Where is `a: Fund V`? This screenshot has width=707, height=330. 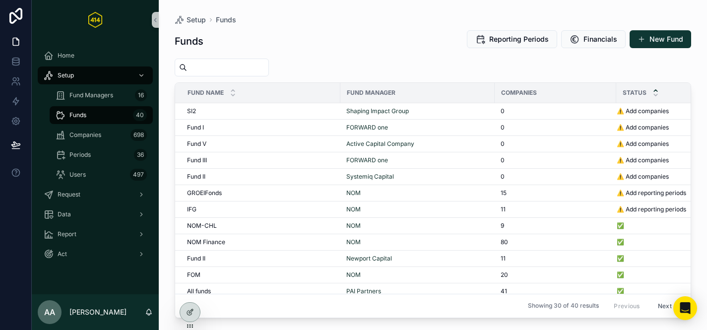
a: Fund V is located at coordinates (261, 144).